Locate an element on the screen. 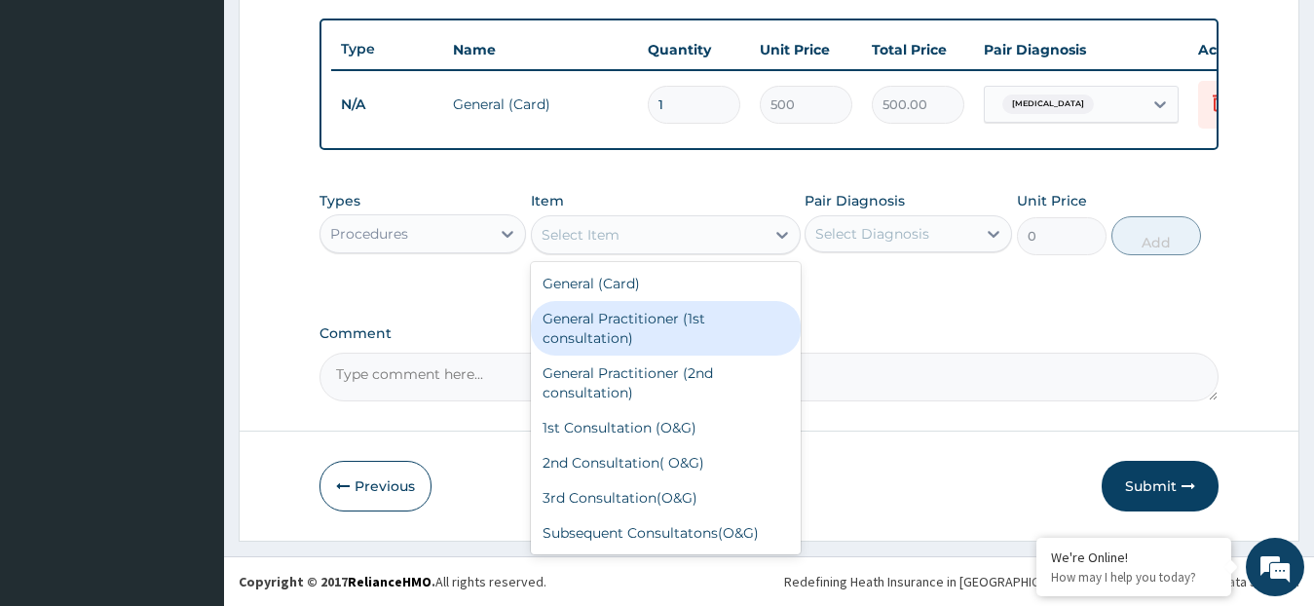 This screenshot has height=606, width=1314. div: General Practitioner (2nd consultation) is located at coordinates (665, 383).